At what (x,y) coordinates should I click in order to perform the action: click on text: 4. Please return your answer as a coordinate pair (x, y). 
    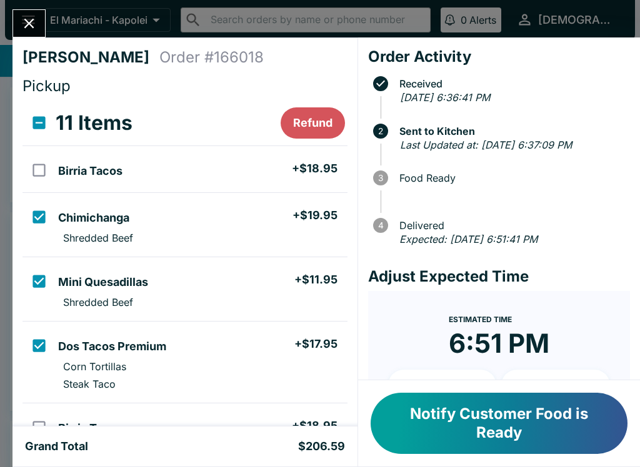
    Looking at the image, I should click on (380, 225).